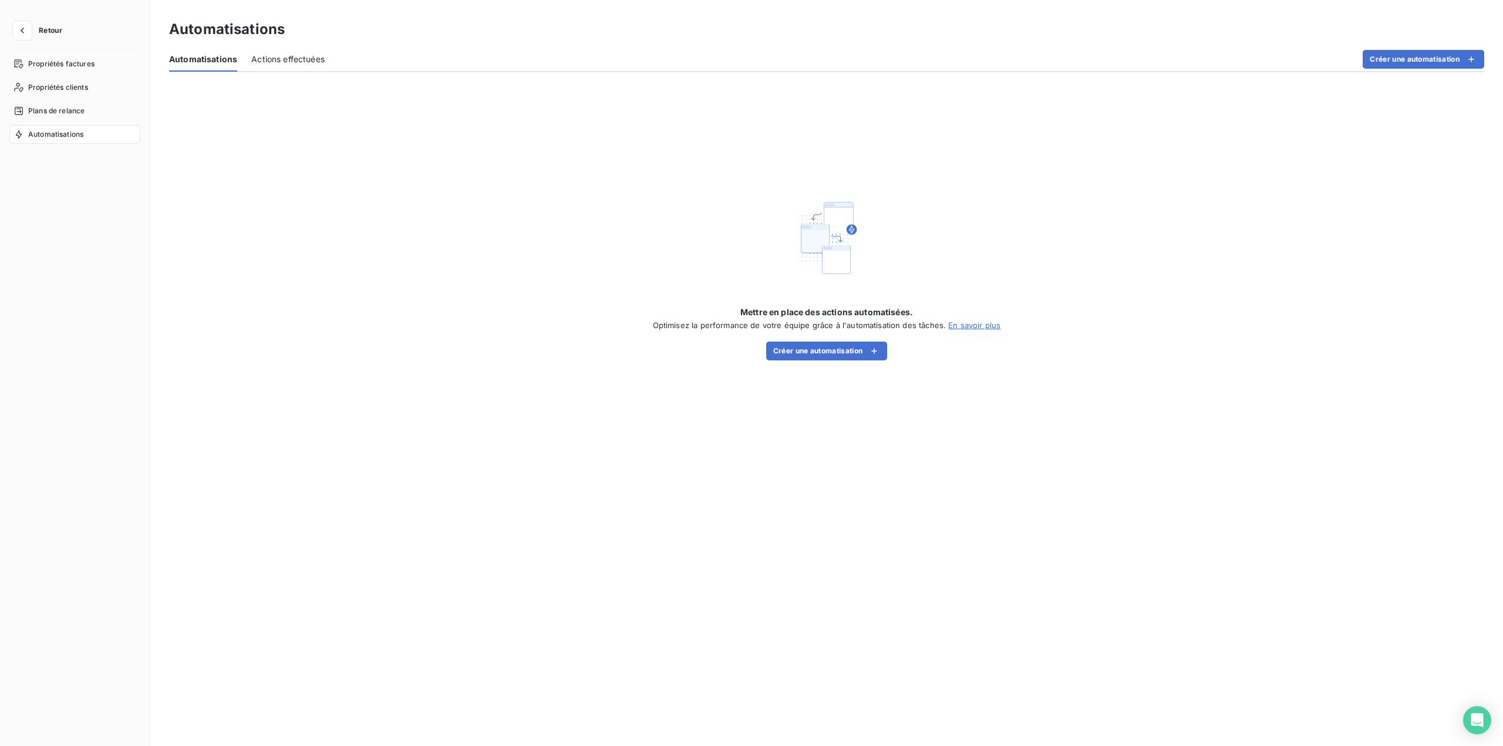  What do you see at coordinates (288, 59) in the screenshot?
I see `span: Actions effectuées` at bounding box center [288, 59].